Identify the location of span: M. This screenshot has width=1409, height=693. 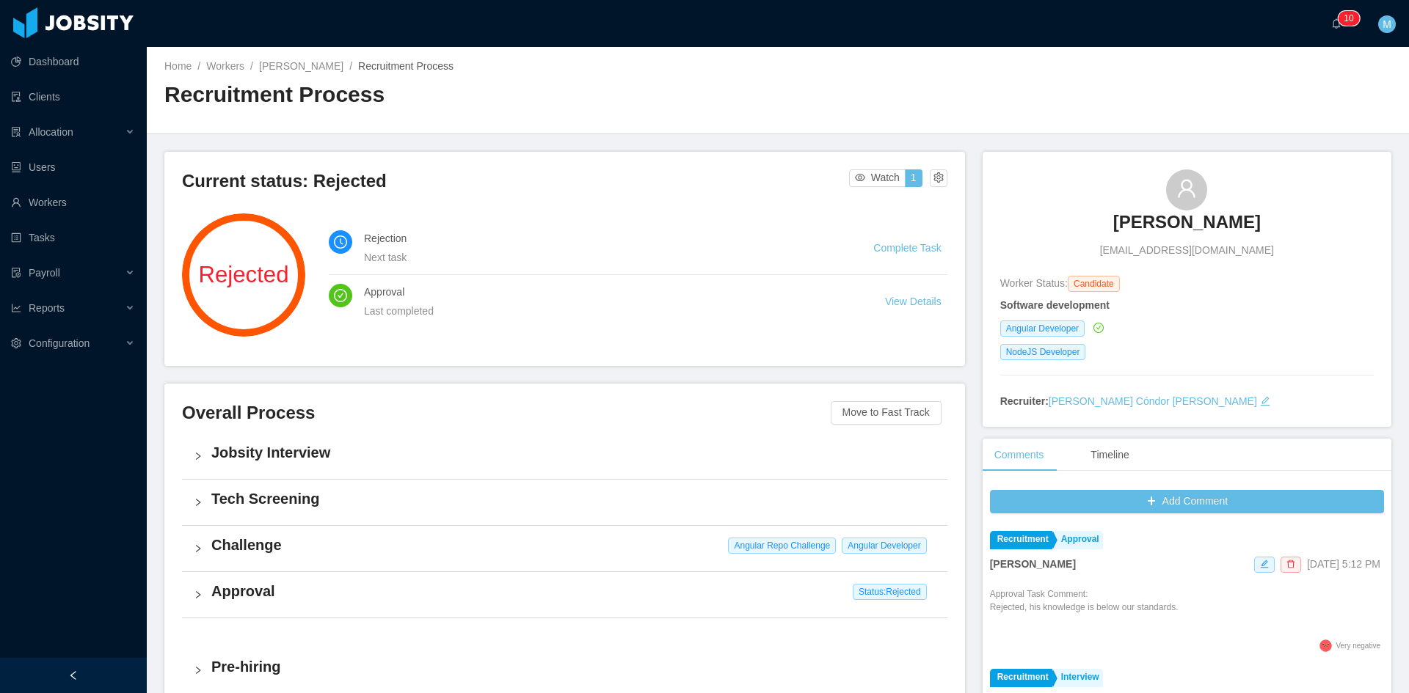
(1387, 24).